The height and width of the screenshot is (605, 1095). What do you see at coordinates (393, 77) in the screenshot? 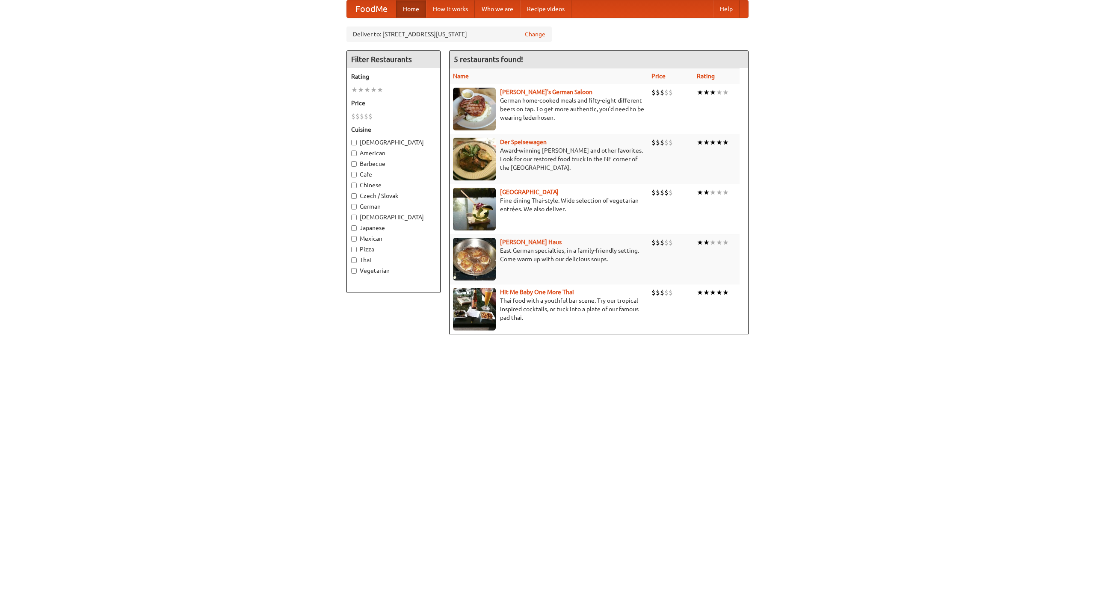
I see `h5: Rating` at bounding box center [393, 77].